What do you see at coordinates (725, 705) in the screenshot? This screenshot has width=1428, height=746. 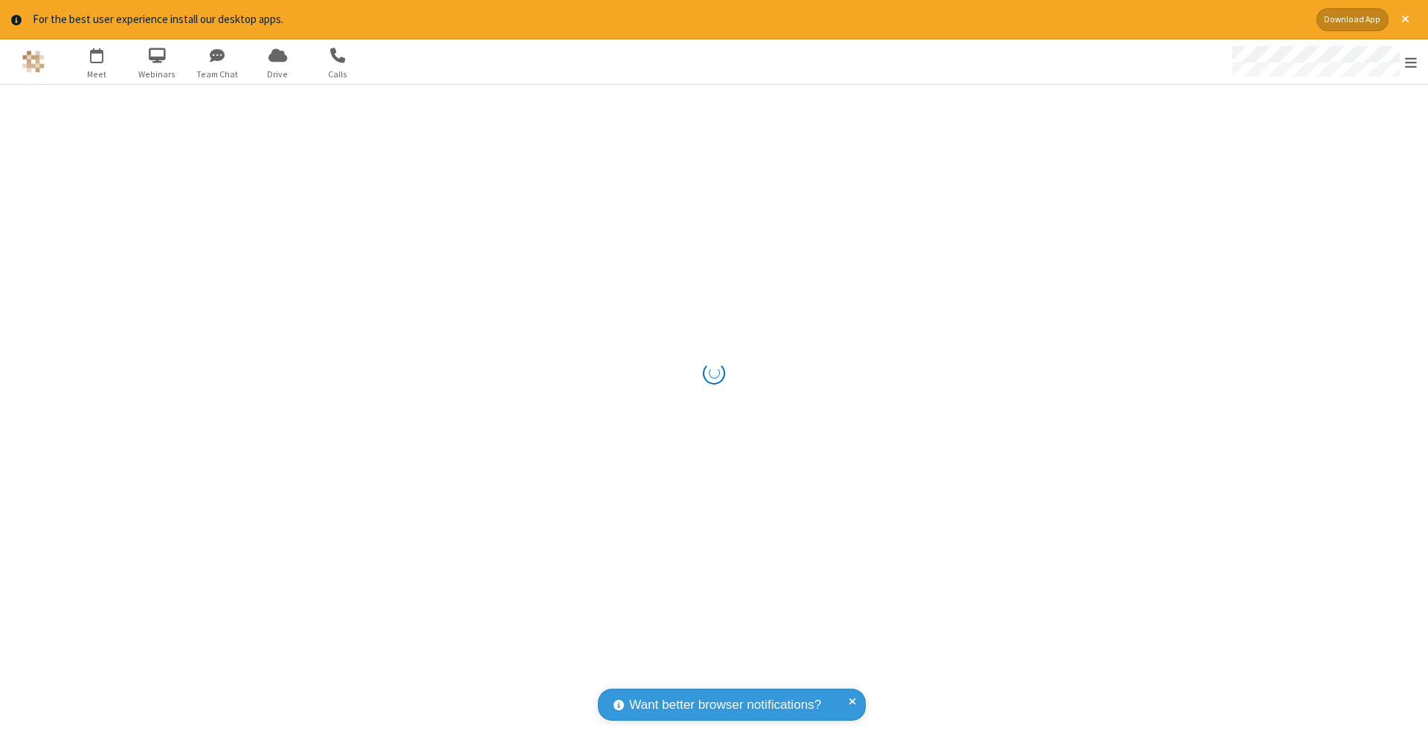 I see `span: Want better browser notifications?` at bounding box center [725, 705].